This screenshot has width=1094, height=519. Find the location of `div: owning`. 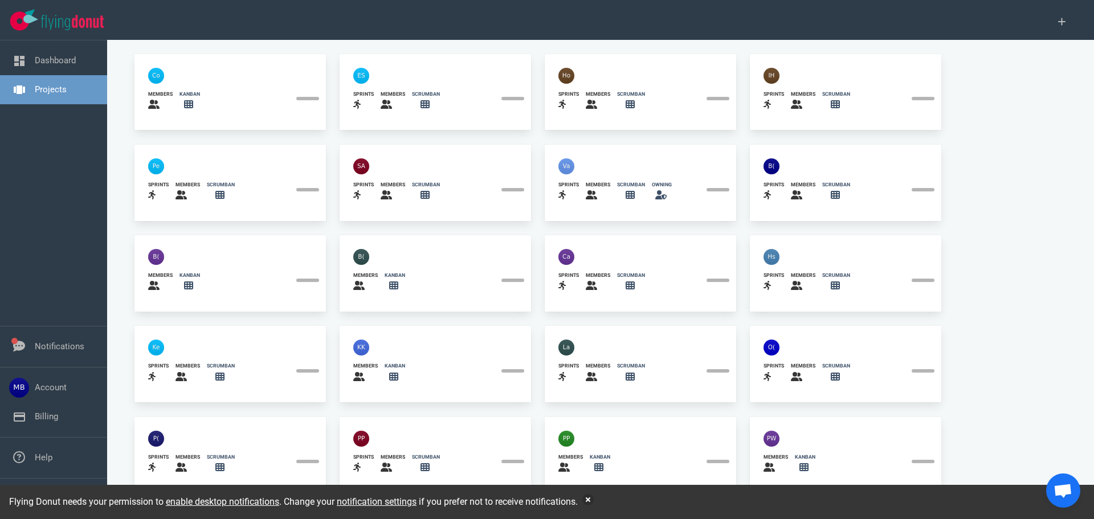

div: owning is located at coordinates (661, 185).